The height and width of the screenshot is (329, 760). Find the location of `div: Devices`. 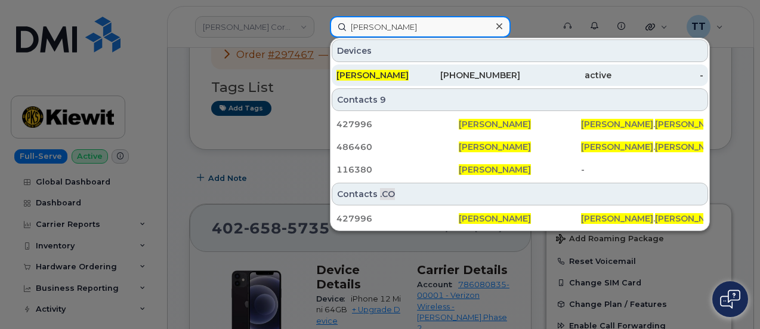

div: Devices is located at coordinates (520, 51).